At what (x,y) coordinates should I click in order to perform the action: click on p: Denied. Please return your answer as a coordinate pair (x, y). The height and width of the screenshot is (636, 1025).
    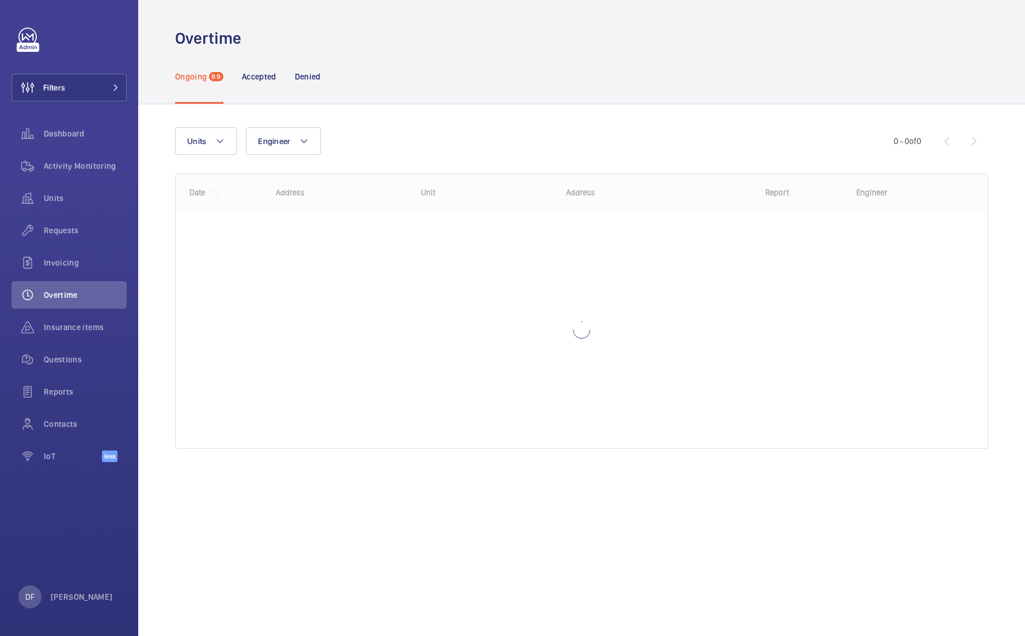
    Looking at the image, I should click on (308, 77).